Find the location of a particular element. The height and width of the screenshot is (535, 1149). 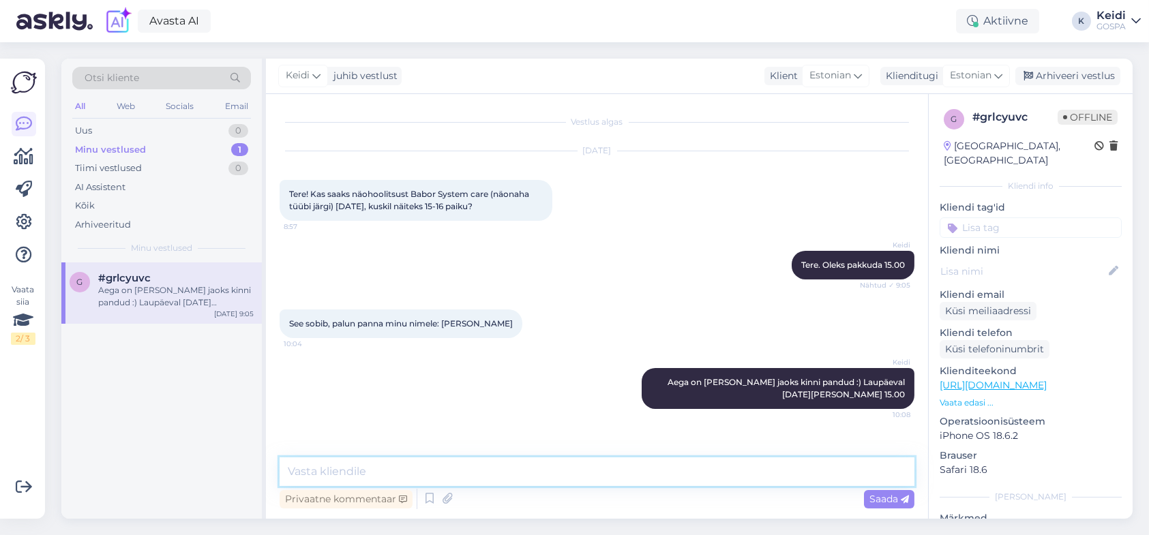

p: Brauser is located at coordinates (1030, 456).